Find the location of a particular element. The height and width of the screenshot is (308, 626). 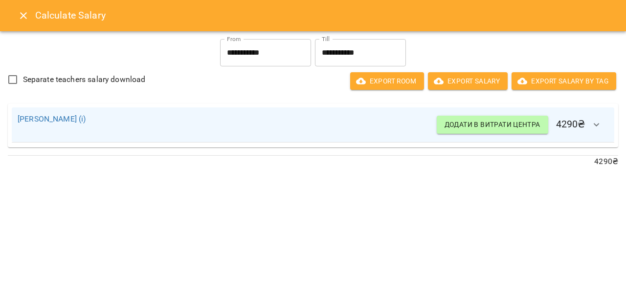

button: Додати в витрати центра is located at coordinates (492, 125).